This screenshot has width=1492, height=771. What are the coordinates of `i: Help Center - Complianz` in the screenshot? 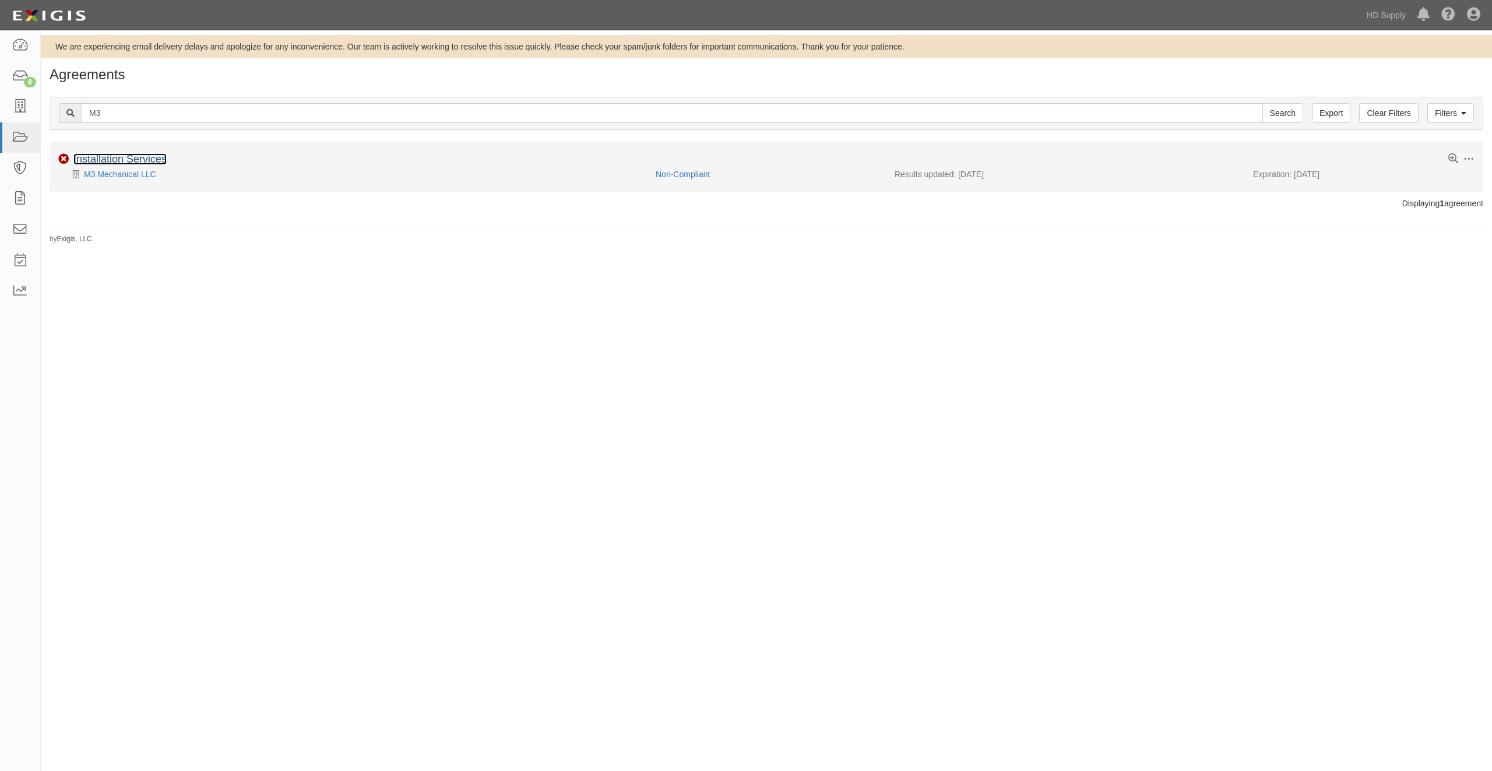 It's located at (1448, 15).